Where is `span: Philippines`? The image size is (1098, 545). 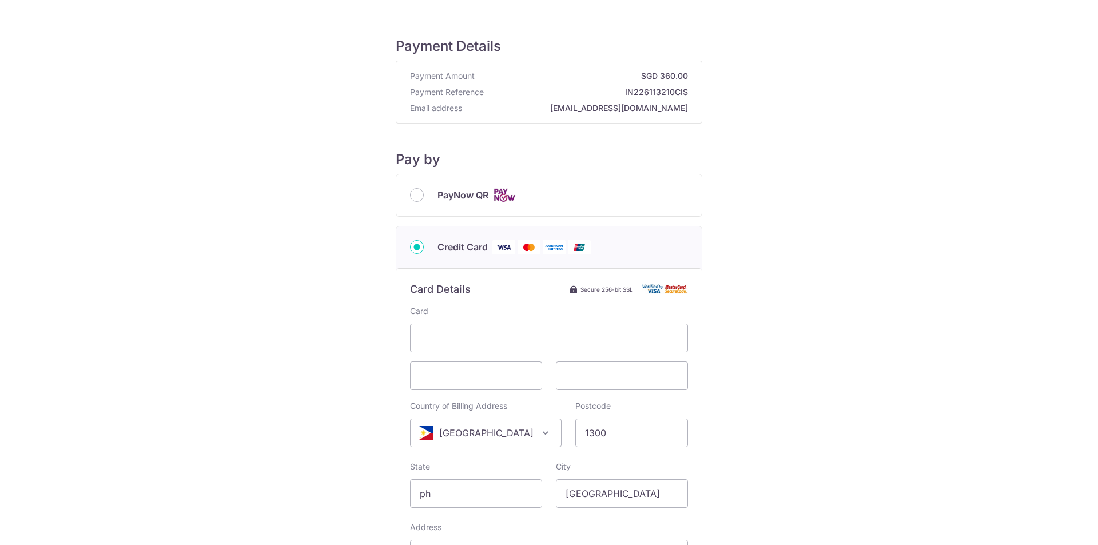
span: Philippines is located at coordinates (486, 433).